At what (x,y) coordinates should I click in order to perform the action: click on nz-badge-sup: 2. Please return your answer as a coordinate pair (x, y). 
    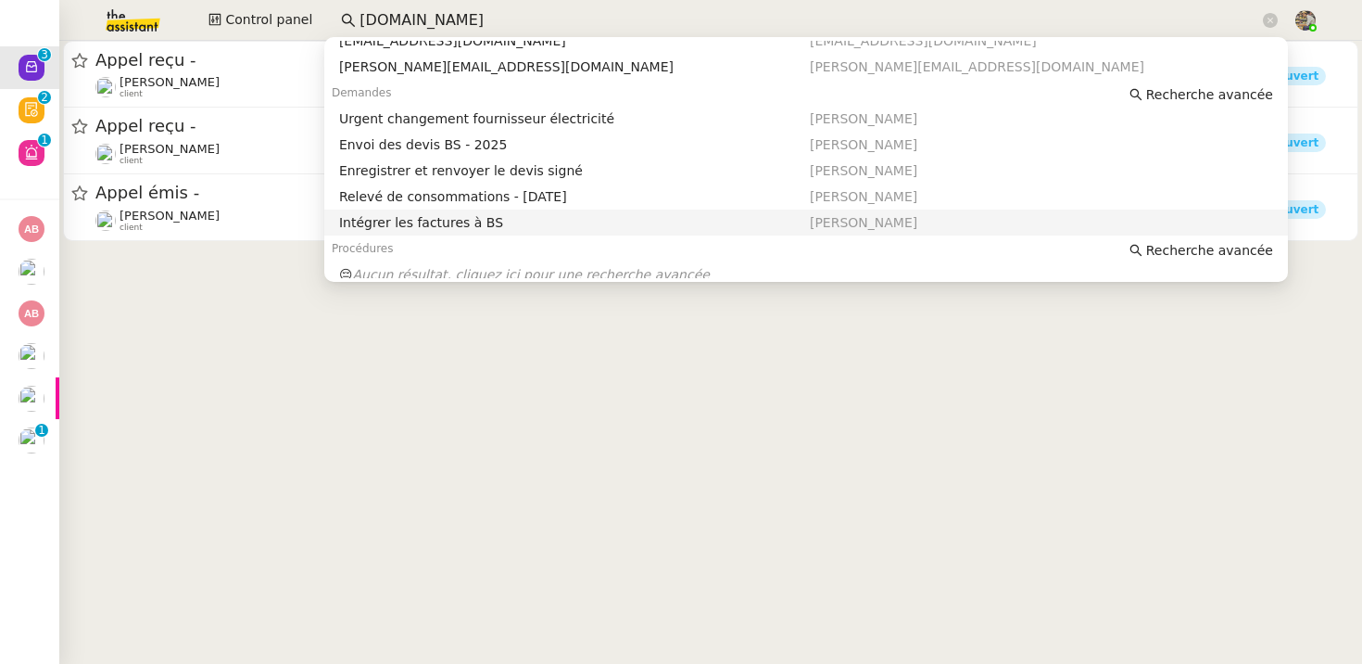
    Looking at the image, I should click on (44, 97).